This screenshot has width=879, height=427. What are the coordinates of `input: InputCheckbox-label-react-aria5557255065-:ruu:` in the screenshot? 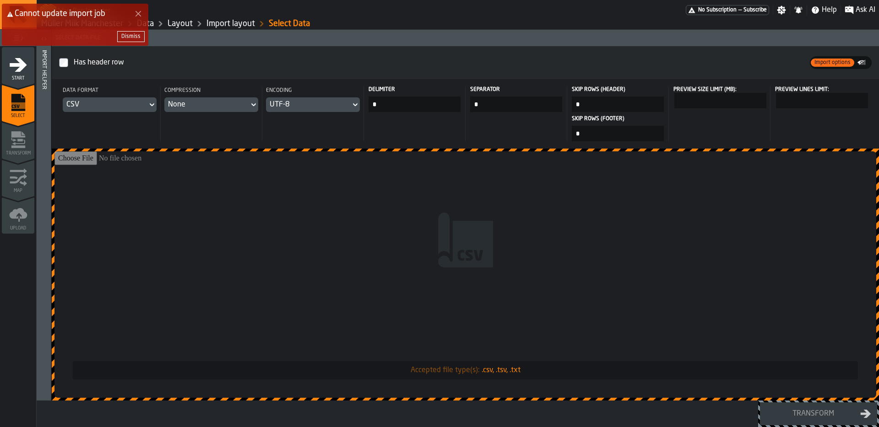 It's located at (64, 63).